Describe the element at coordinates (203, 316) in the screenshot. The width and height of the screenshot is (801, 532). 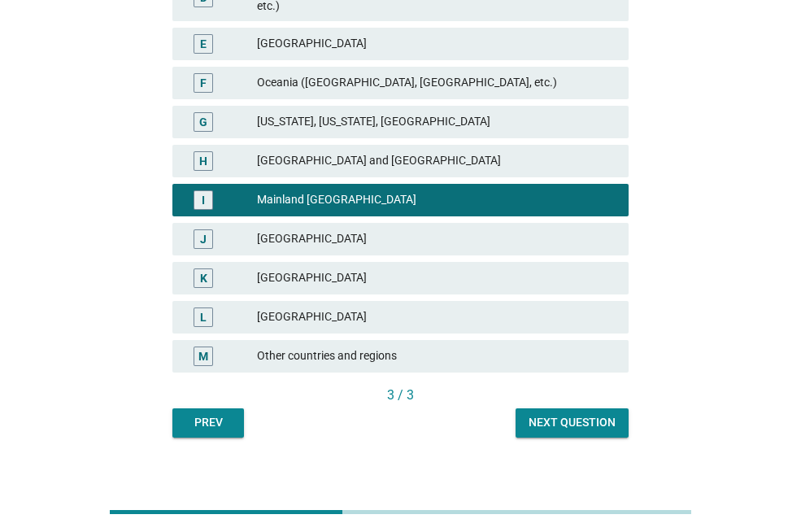
I see `div: L` at that location.